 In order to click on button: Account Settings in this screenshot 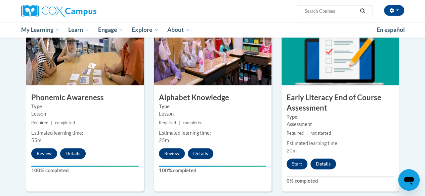, I will do `click(394, 10)`.